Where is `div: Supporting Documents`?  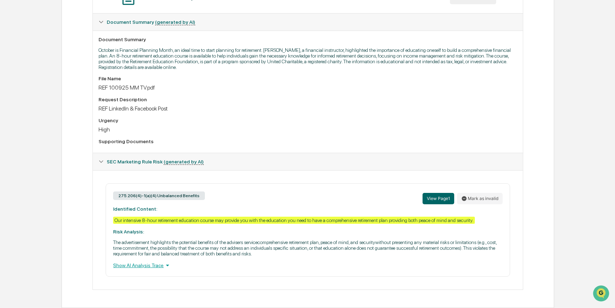
div: Supporting Documents is located at coordinates (308, 142).